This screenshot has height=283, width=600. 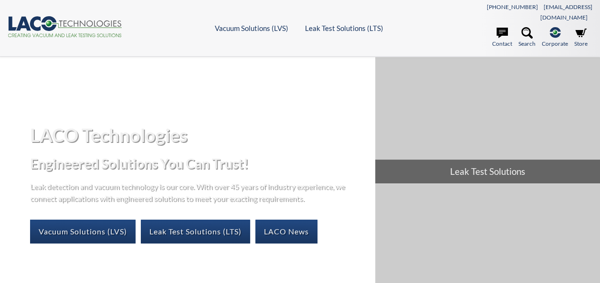 What do you see at coordinates (554, 43) in the screenshot?
I see `span: Corporate` at bounding box center [554, 43].